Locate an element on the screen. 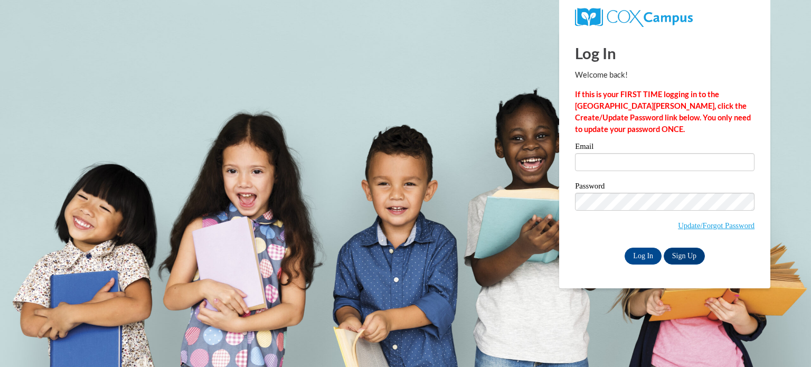  h1: Log In is located at coordinates (665, 53).